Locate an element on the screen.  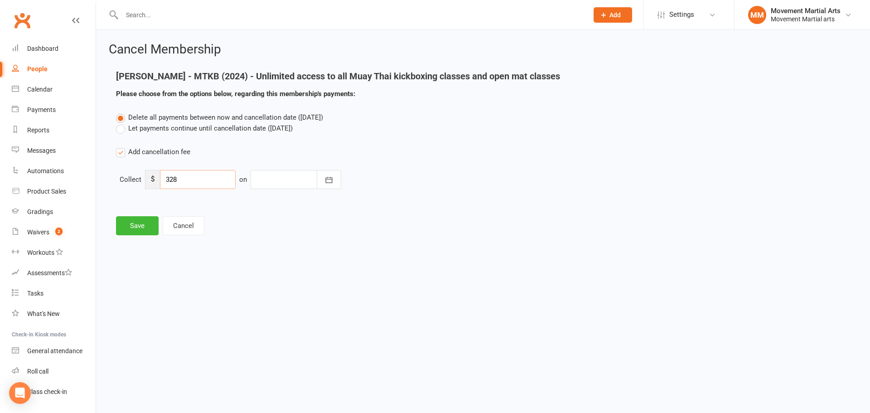
div: Calendar is located at coordinates (40, 89).